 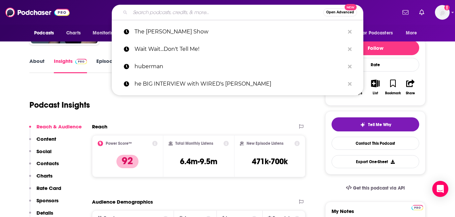 I want to click on span: Get this podcast via API, so click(x=379, y=188).